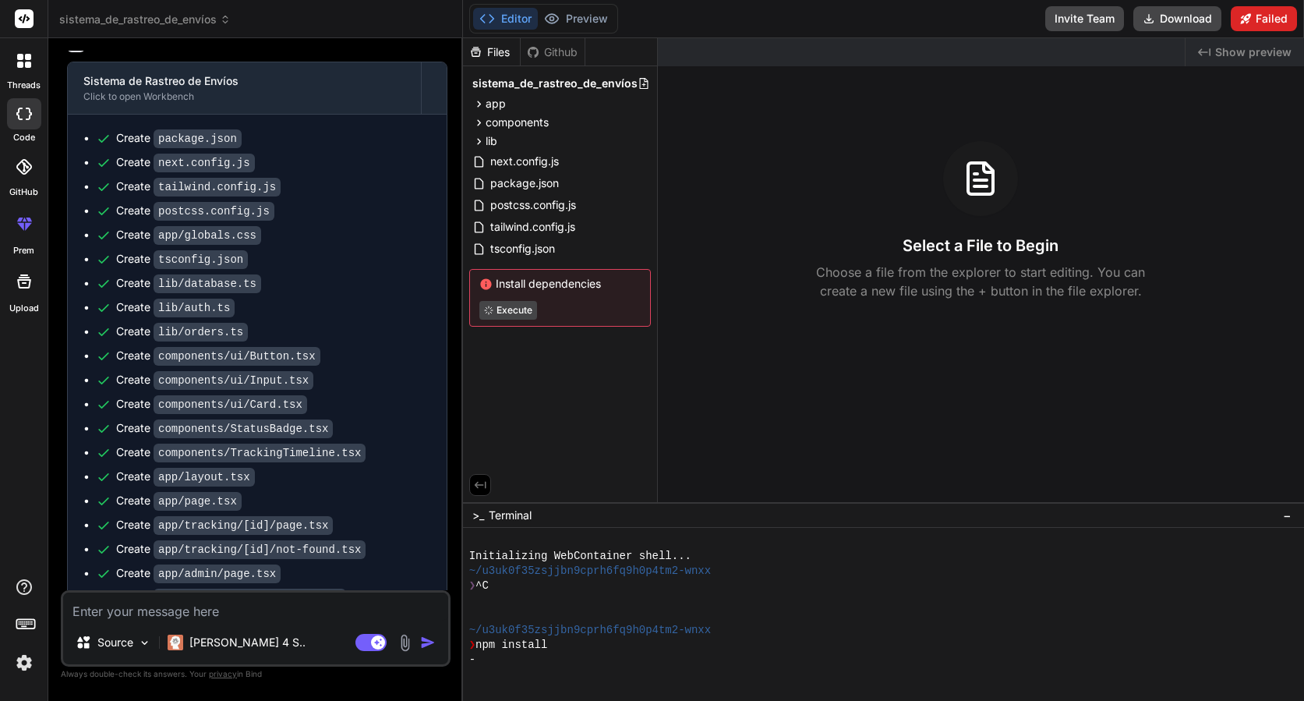 This screenshot has height=701, width=1304. Describe the element at coordinates (217, 574) in the screenshot. I see `code: app/admin/page.tsx` at that location.